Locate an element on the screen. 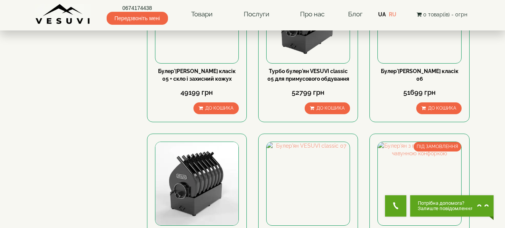  div: 51699 грн is located at coordinates (419, 92).